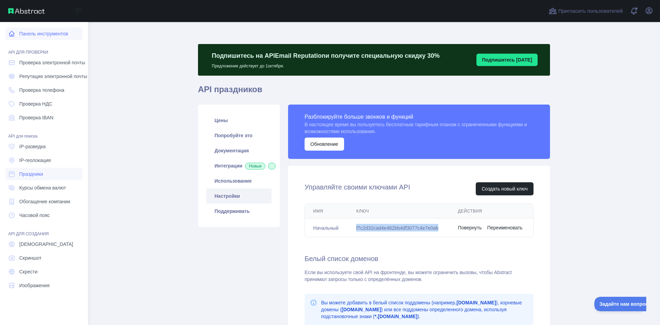 The height and width of the screenshot is (325, 660). Describe the element at coordinates (23, 136) in the screenshot. I see `font: API для поиска` at that location.